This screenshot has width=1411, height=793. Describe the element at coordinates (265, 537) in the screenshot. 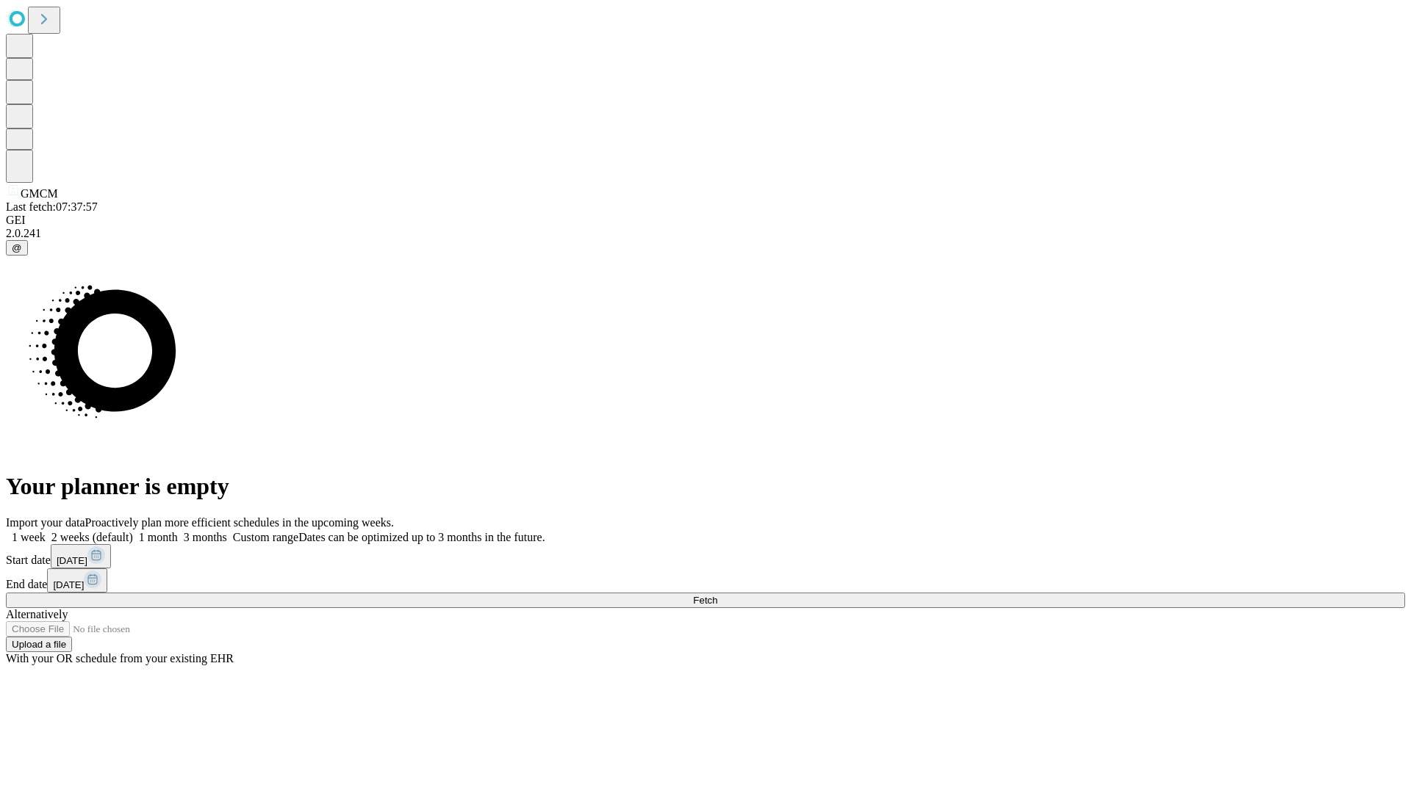

I see `span: Custom range` at that location.